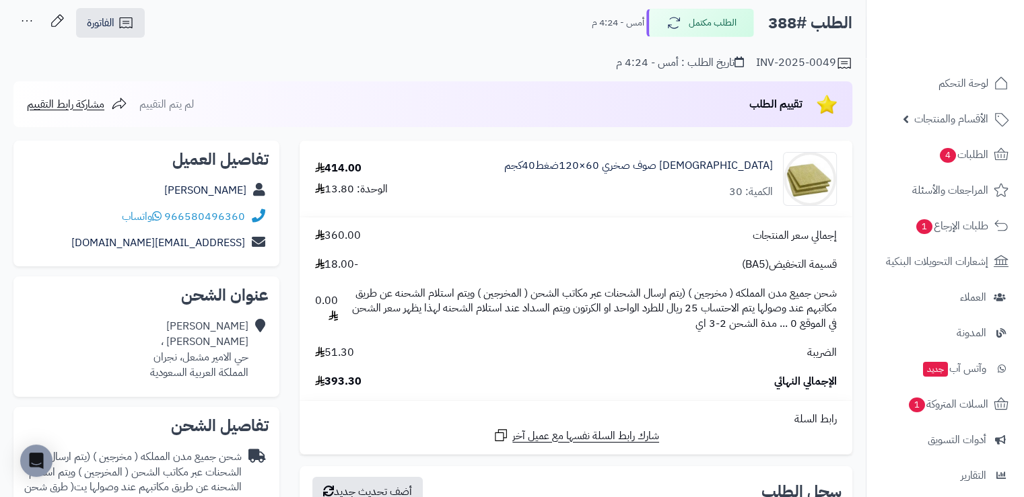 This screenshot has height=497, width=1024. What do you see at coordinates (945, 83) in the screenshot?
I see `a: لوحة التحكم` at bounding box center [945, 83].